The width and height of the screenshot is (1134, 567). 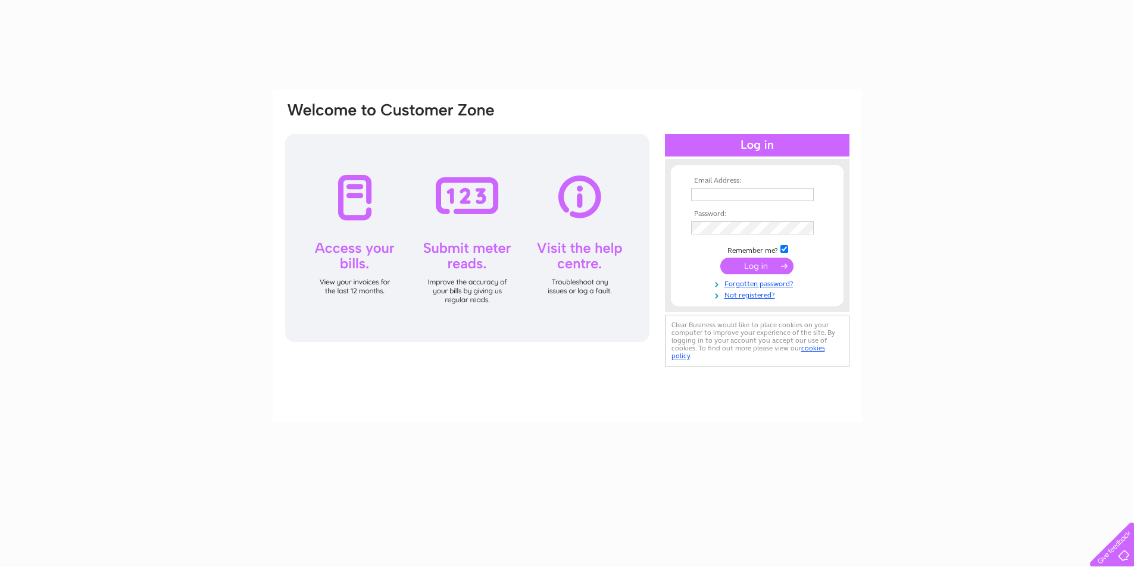 I want to click on td: Remember me?, so click(x=757, y=249).